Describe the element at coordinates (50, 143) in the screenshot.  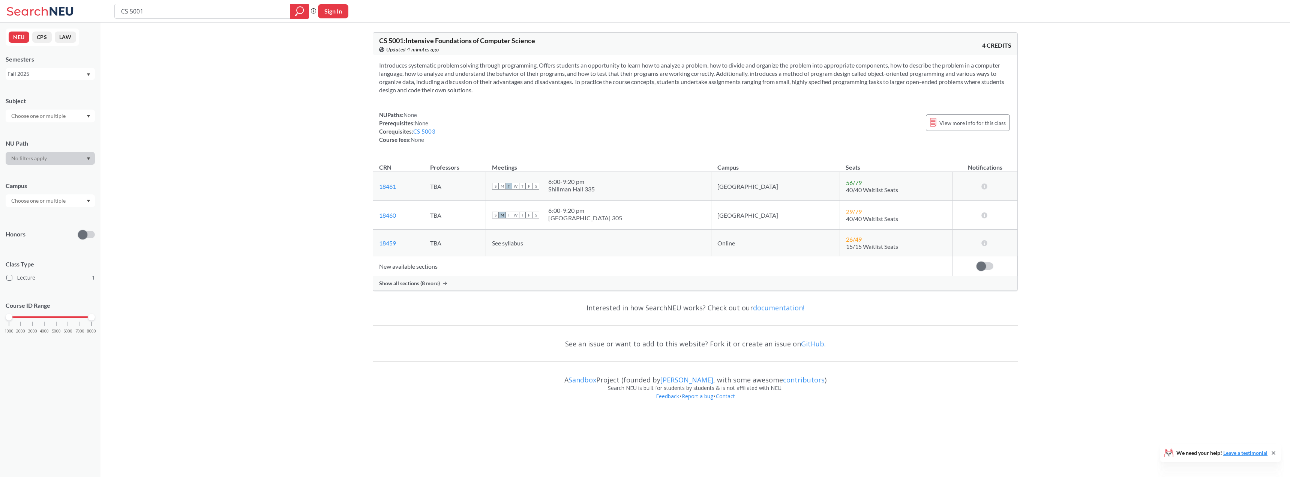
I see `div: NU Path` at that location.